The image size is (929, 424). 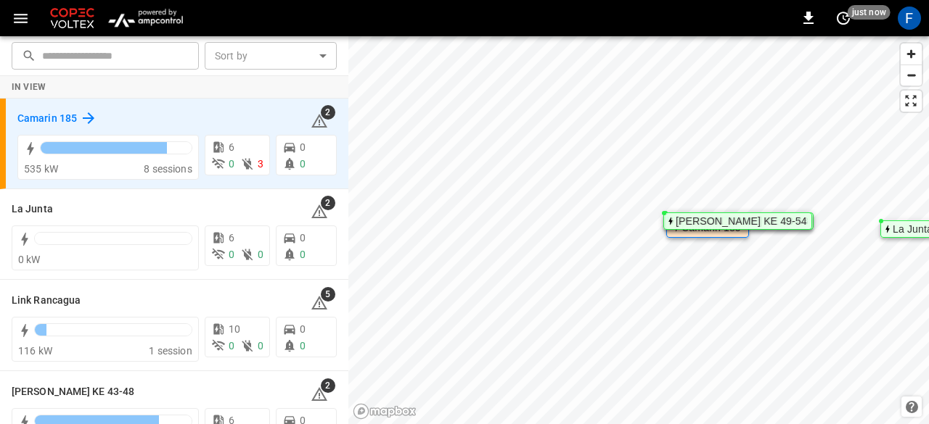 I want to click on strong: In View, so click(x=29, y=87).